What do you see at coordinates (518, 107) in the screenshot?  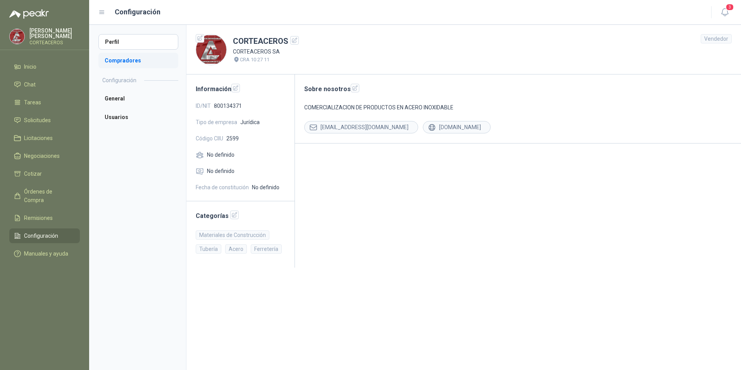 I see `p: COMERCIALIZACION DE PRODUCTOS EN ACERO INOXIDABLE` at bounding box center [518, 107].